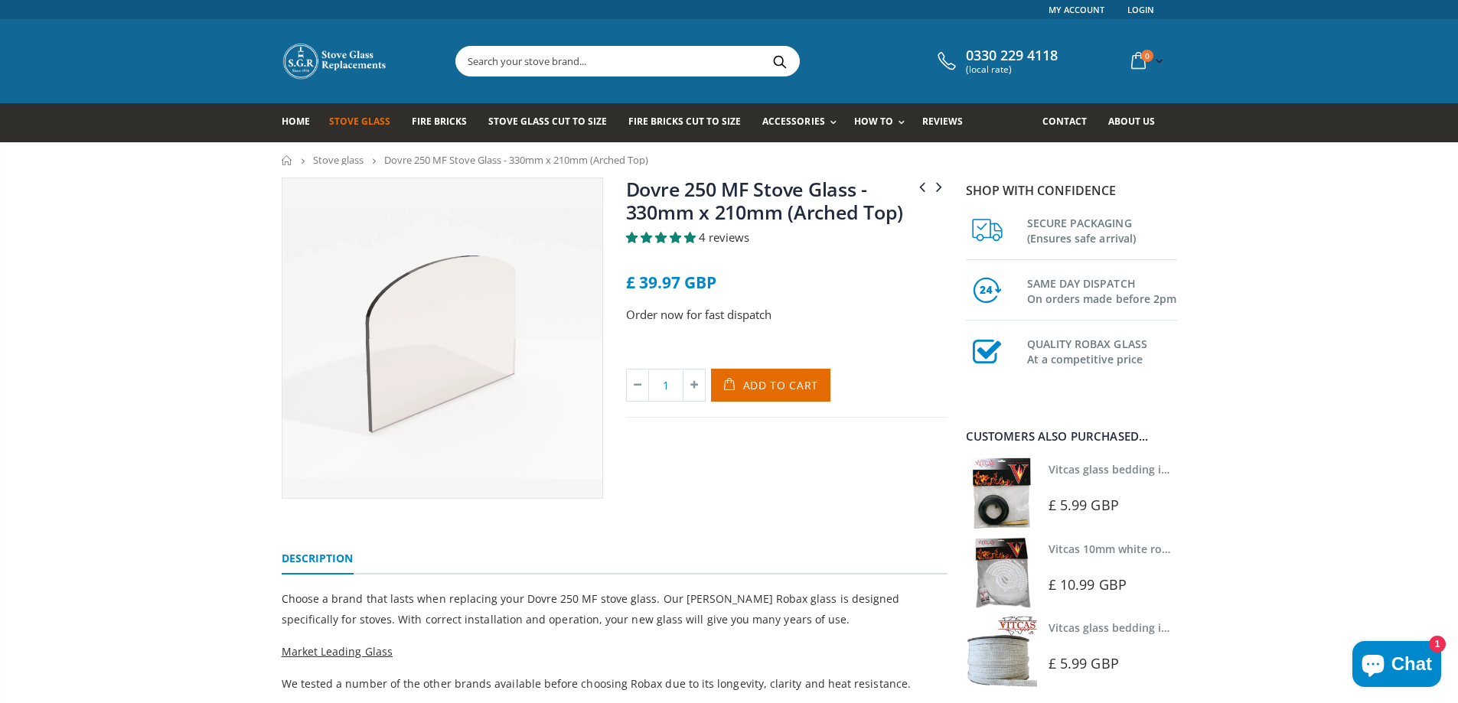 The height and width of the screenshot is (703, 1458). What do you see at coordinates (662, 237) in the screenshot?
I see `span: 5.00 stars` at bounding box center [662, 237].